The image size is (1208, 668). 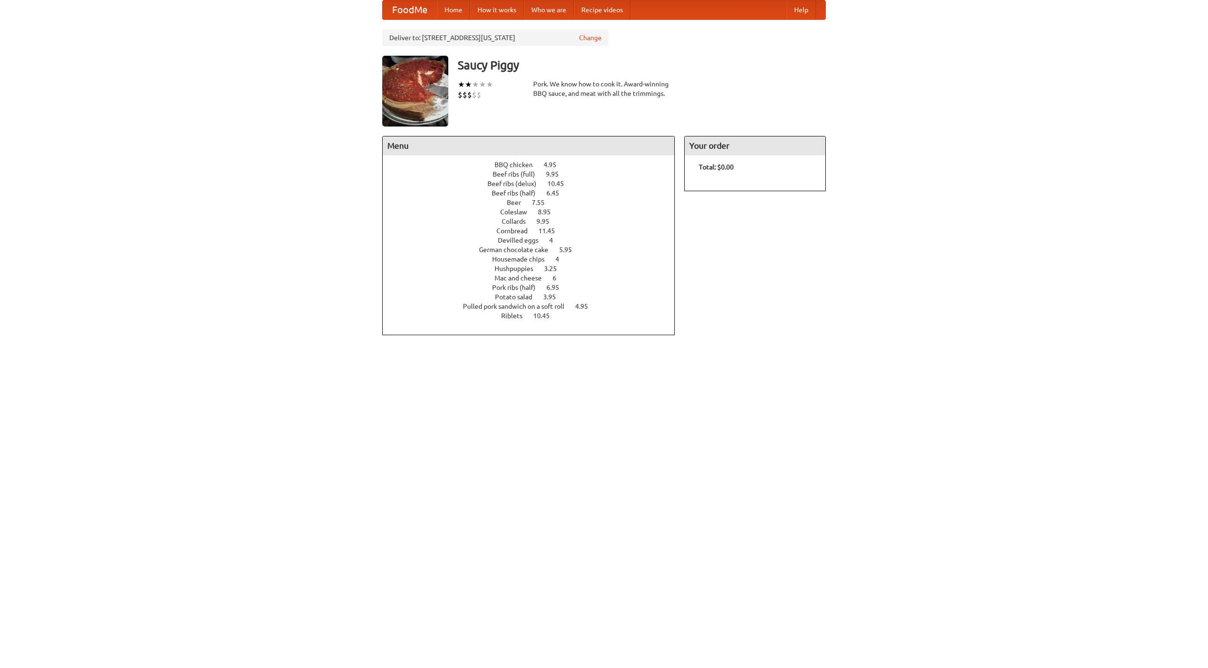 I want to click on span: Pork ribs (half), so click(x=518, y=287).